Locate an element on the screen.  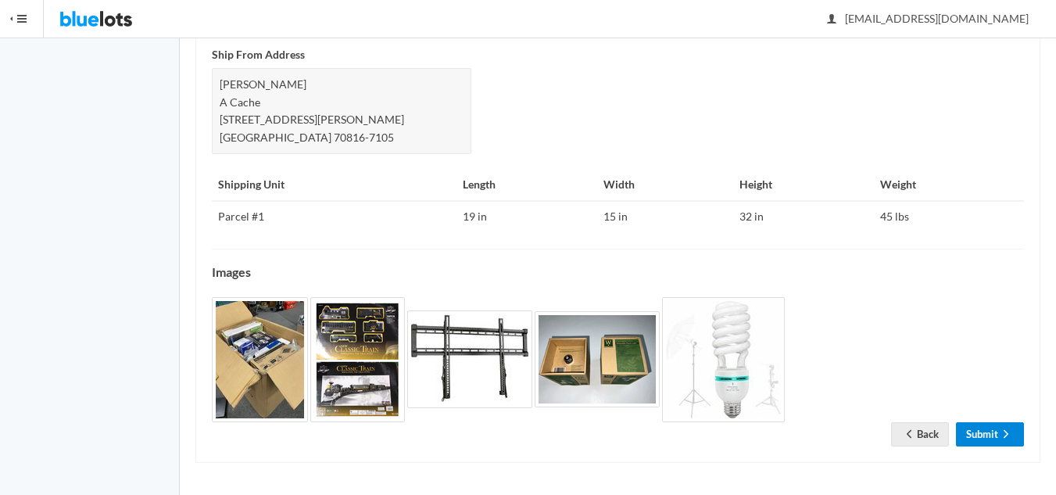
td: Parcel #1 is located at coordinates (334, 216).